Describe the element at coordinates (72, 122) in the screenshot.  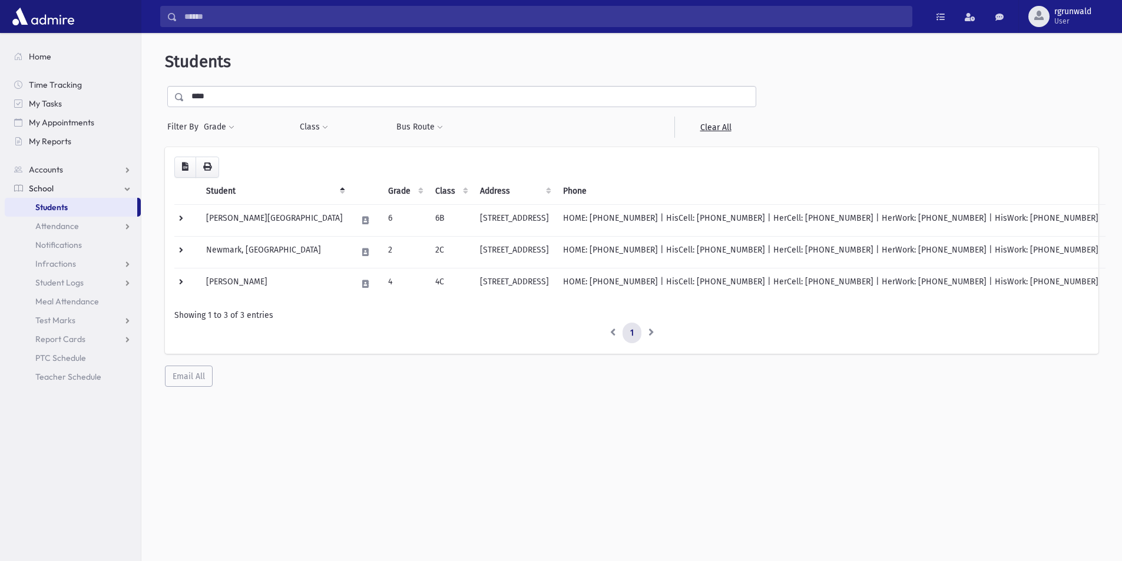
I see `a: My Appointments` at that location.